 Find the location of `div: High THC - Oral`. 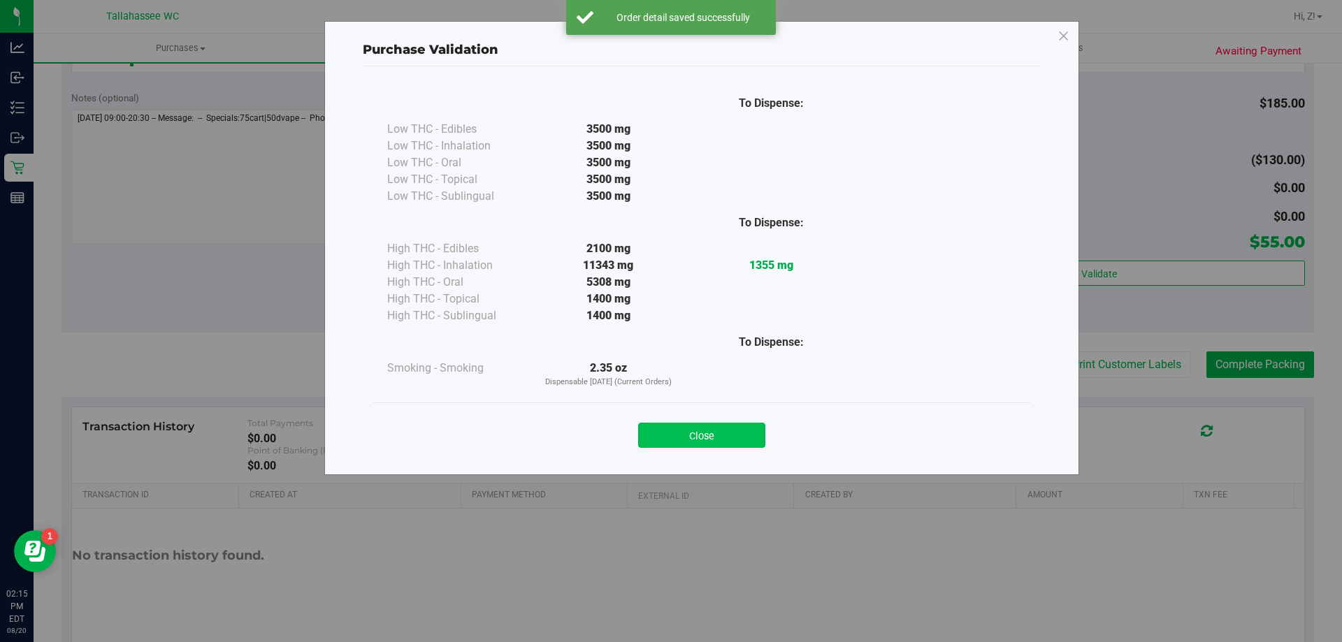

div: High THC - Oral is located at coordinates (457, 282).